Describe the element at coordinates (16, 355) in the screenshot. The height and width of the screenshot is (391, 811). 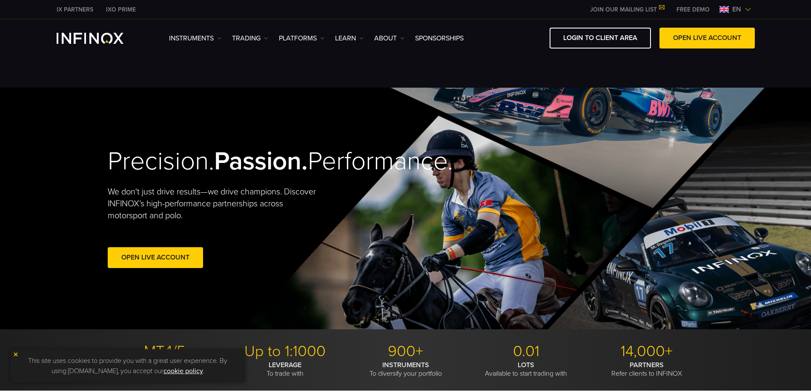
I see `img: yellow close icon` at that location.